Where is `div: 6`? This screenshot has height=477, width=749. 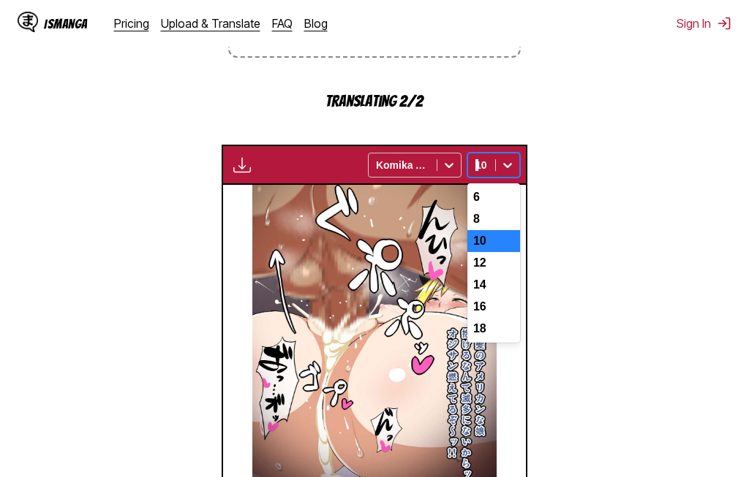 div: 6 is located at coordinates (493, 197).